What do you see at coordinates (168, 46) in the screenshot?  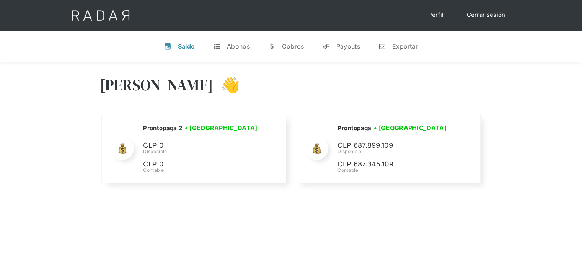 I see `div: v` at bounding box center [168, 46].